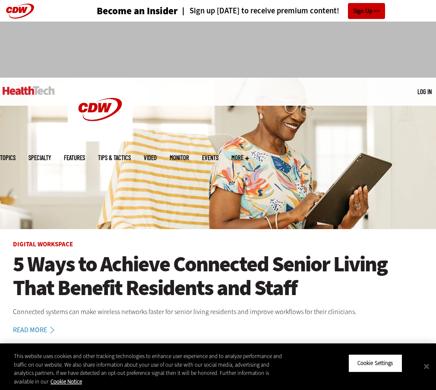 This screenshot has height=390, width=436. I want to click on a: Events, so click(210, 158).